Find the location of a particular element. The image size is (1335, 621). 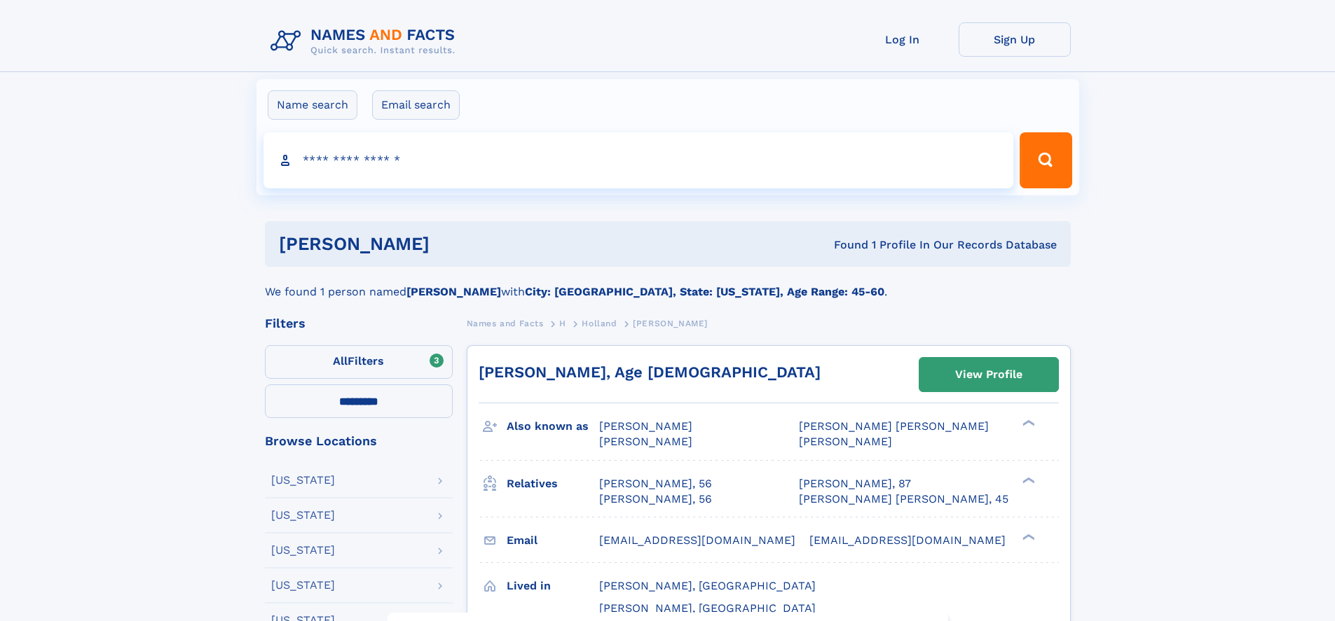

label: Email search is located at coordinates (415, 105).